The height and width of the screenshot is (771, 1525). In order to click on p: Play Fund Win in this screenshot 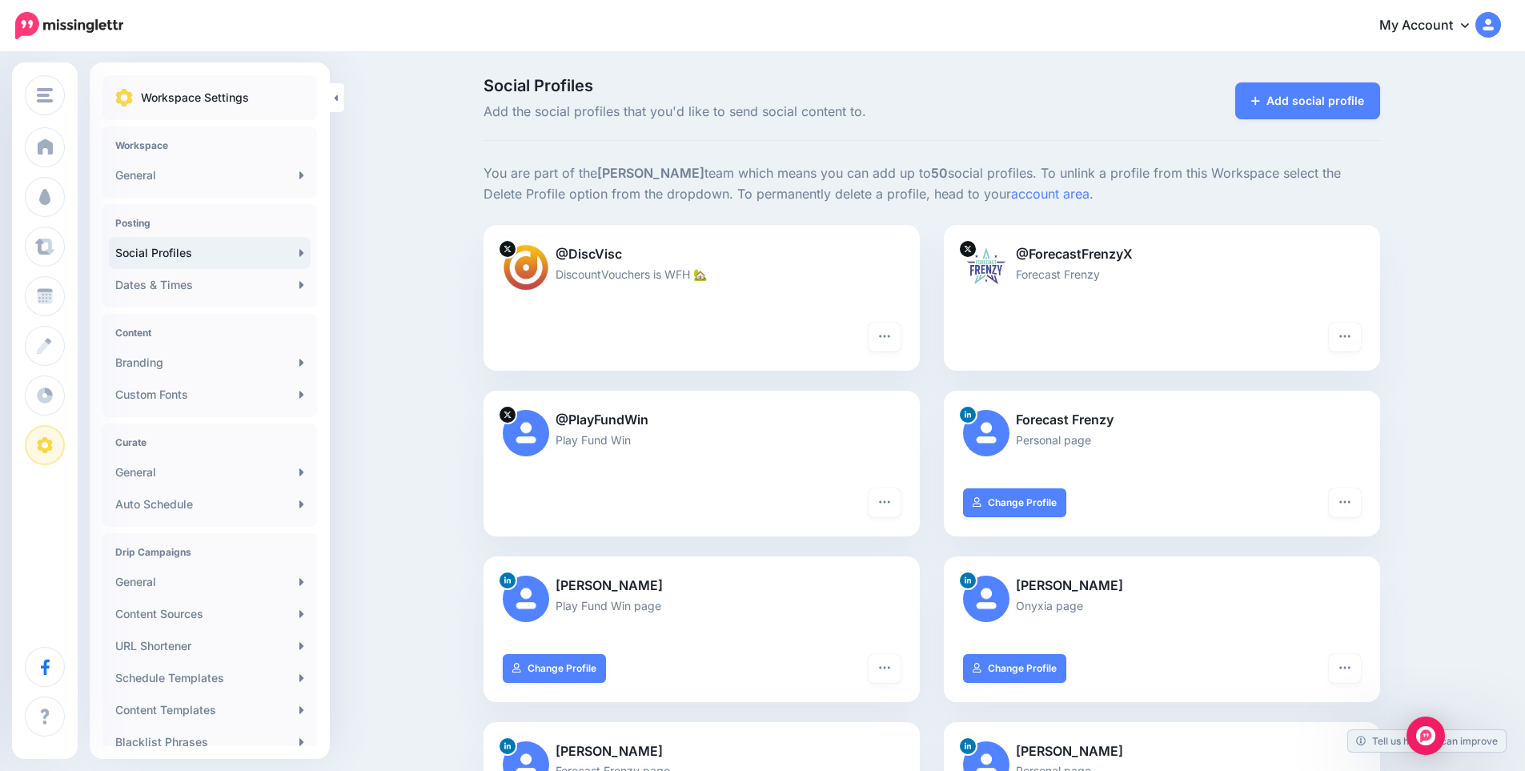, I will do `click(701, 440)`.